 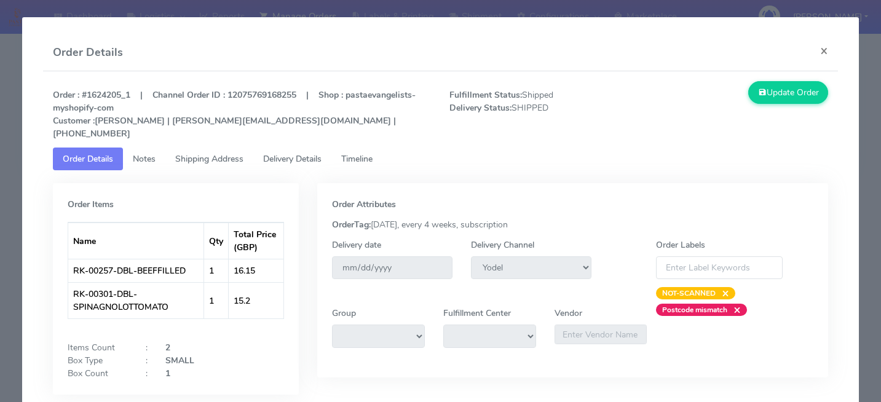 I want to click on strong: Postcode mismatch, so click(x=695, y=310).